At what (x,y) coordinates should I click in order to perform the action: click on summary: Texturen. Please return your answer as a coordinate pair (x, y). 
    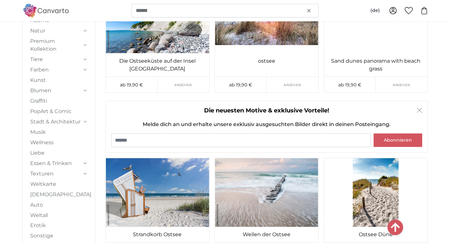
    Looking at the image, I should click on (59, 174).